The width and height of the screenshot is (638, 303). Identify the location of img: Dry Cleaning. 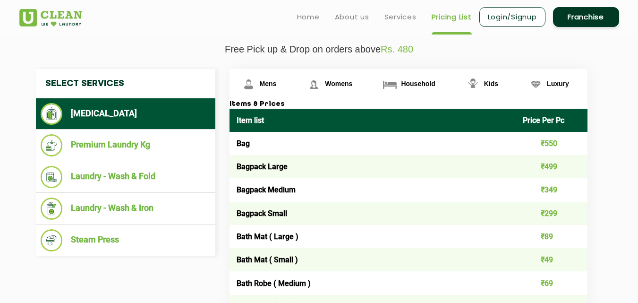
(51, 114).